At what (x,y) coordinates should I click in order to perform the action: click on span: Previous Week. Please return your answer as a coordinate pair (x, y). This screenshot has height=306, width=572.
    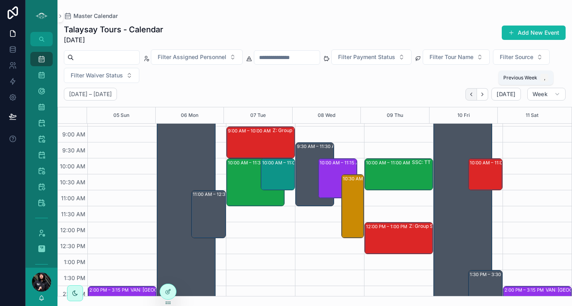
    Looking at the image, I should click on (520, 78).